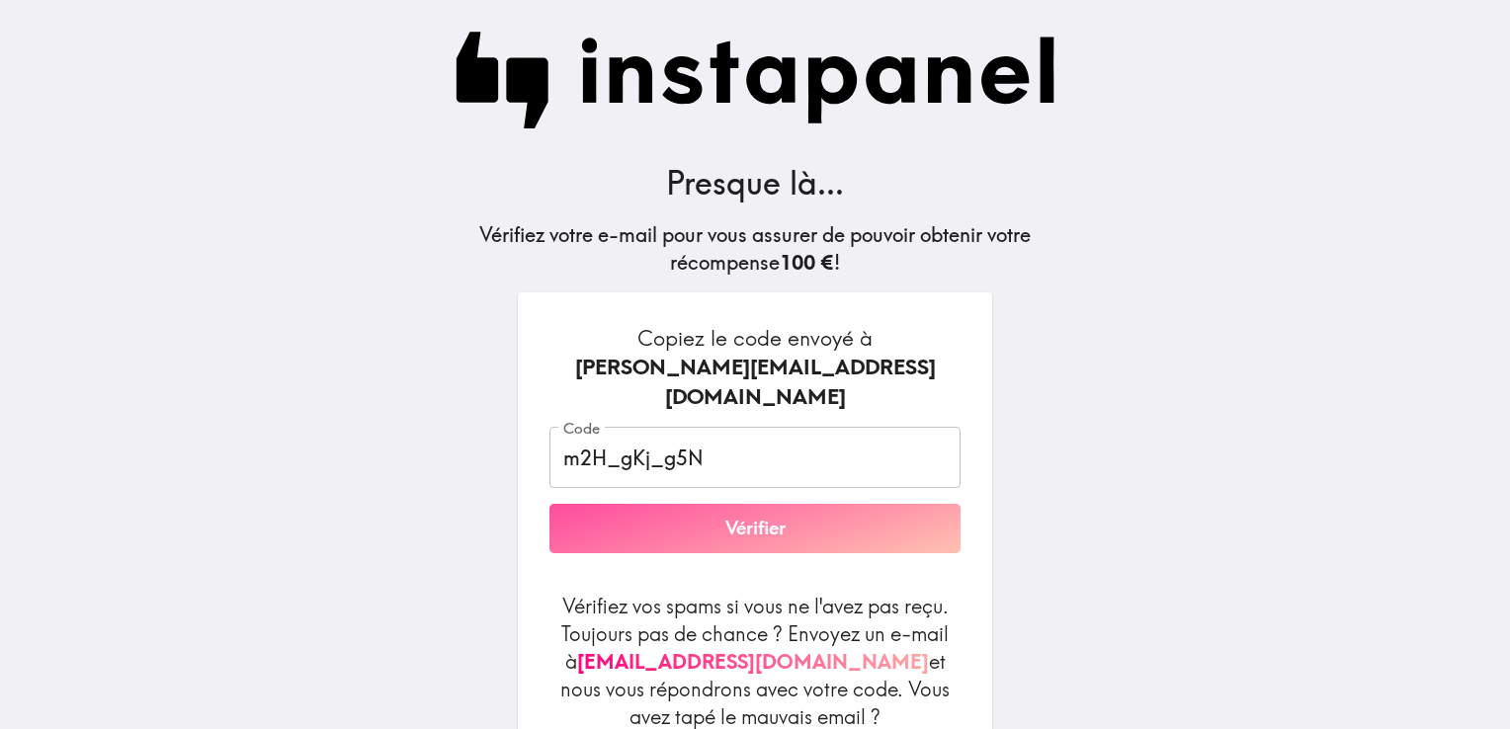 The width and height of the screenshot is (1510, 729). Describe the element at coordinates (755, 80) in the screenshot. I see `img: Instapanel` at that location.